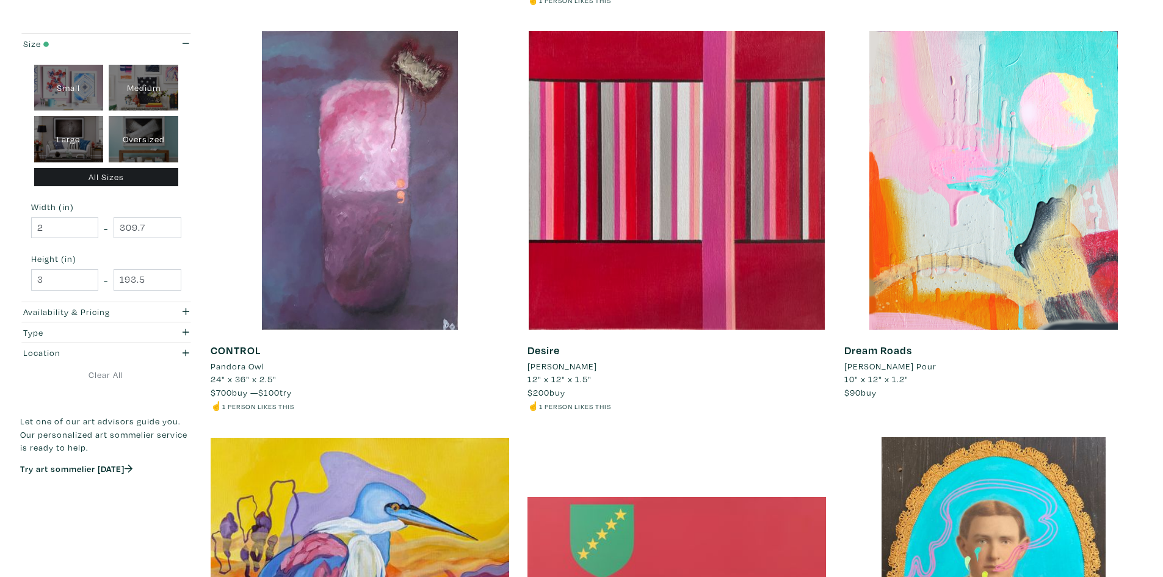 The image size is (1163, 577). What do you see at coordinates (360, 366) in the screenshot?
I see `a: Pandora Owl` at bounding box center [360, 366].